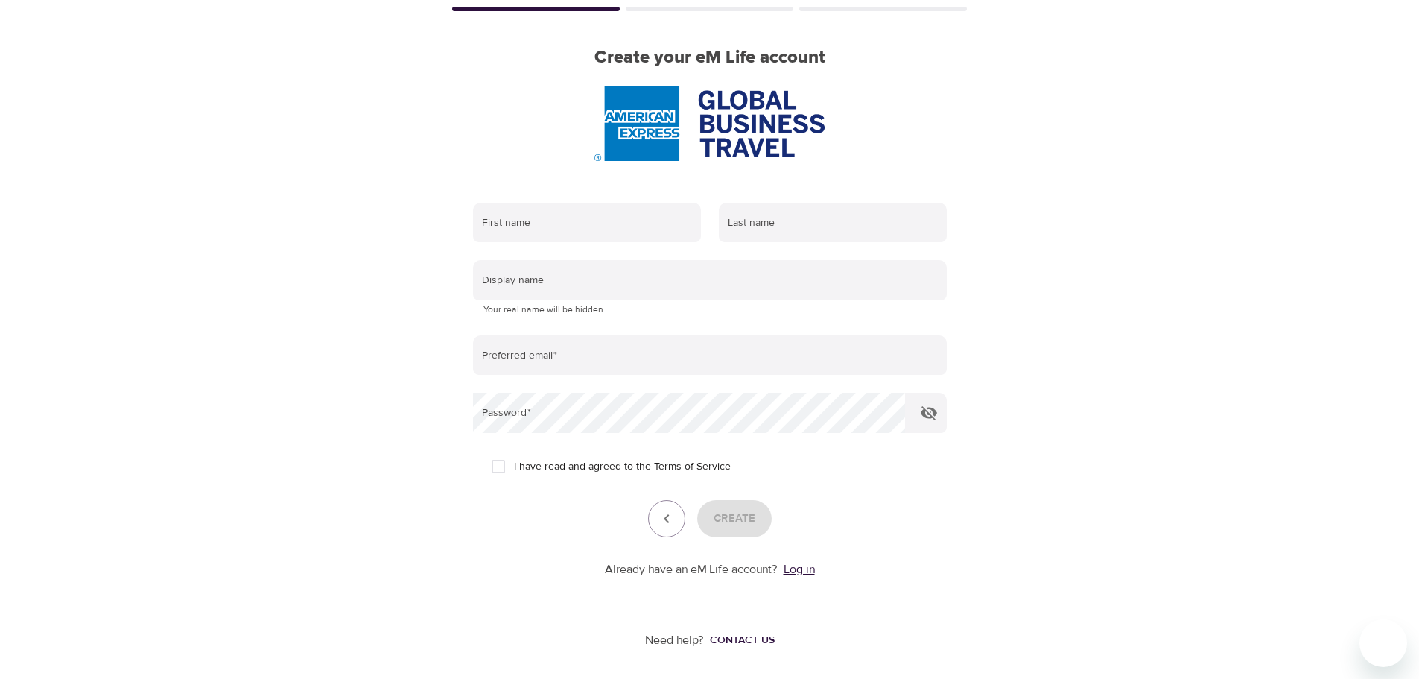 The width and height of the screenshot is (1419, 679). I want to click on p: Your real name will be hidden., so click(710, 310).